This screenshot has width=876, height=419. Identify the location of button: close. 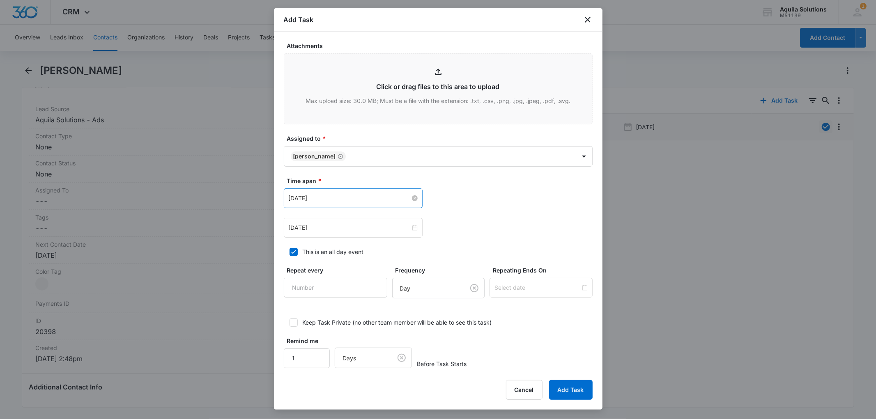
(588, 20).